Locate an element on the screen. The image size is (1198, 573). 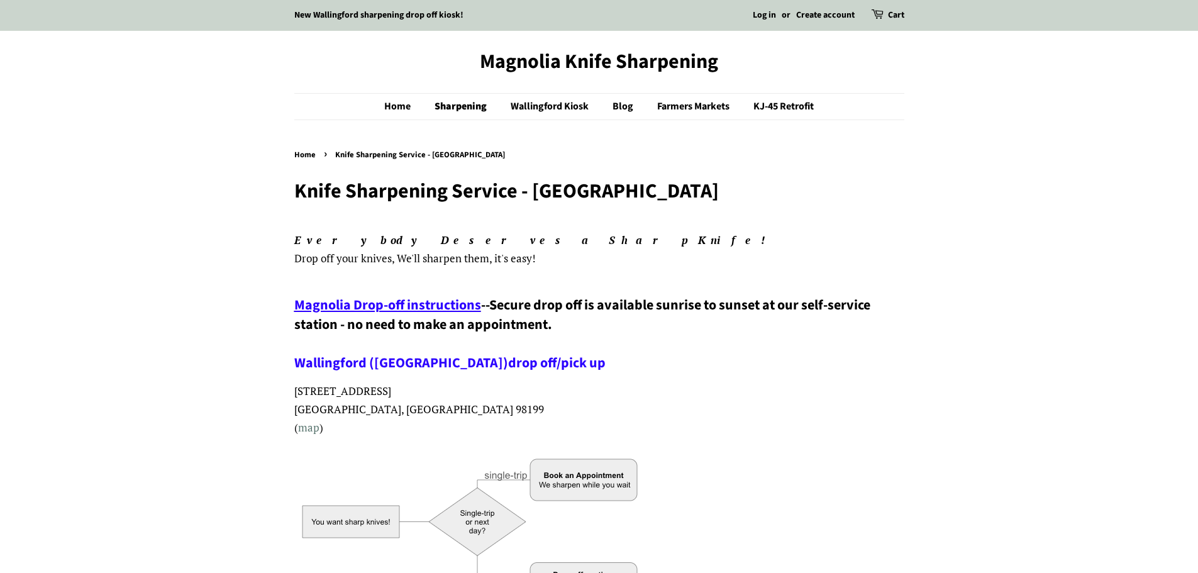
a: Magnolia Drop-off instructions is located at coordinates (387, 305).